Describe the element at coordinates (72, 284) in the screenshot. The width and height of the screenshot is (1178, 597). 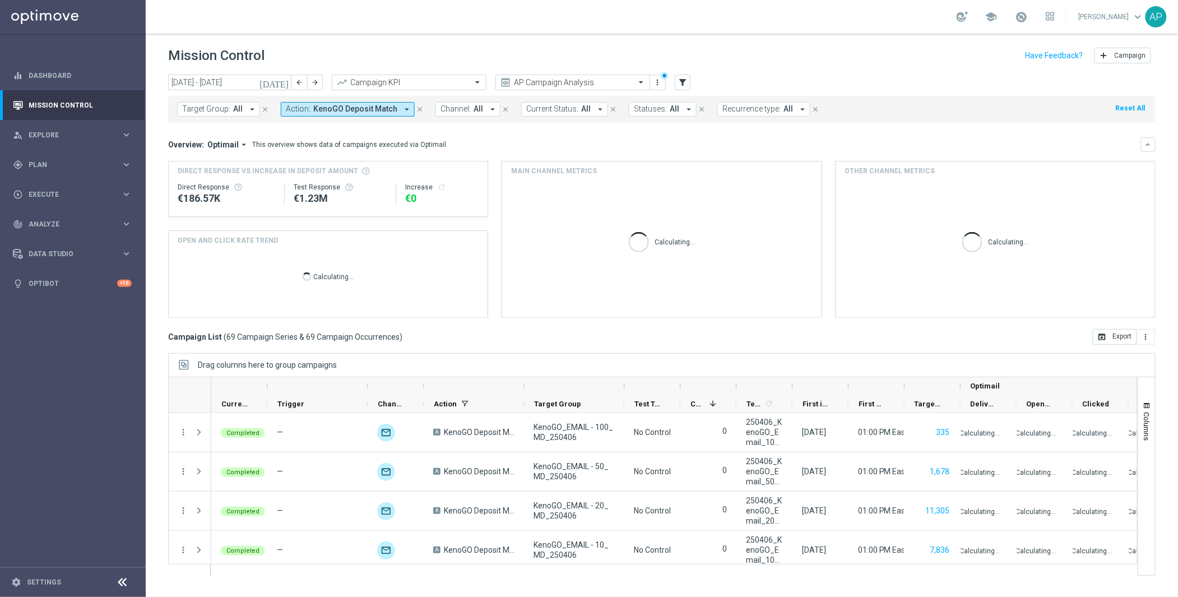
I see `button: lightbulb Optibot +10` at that location.